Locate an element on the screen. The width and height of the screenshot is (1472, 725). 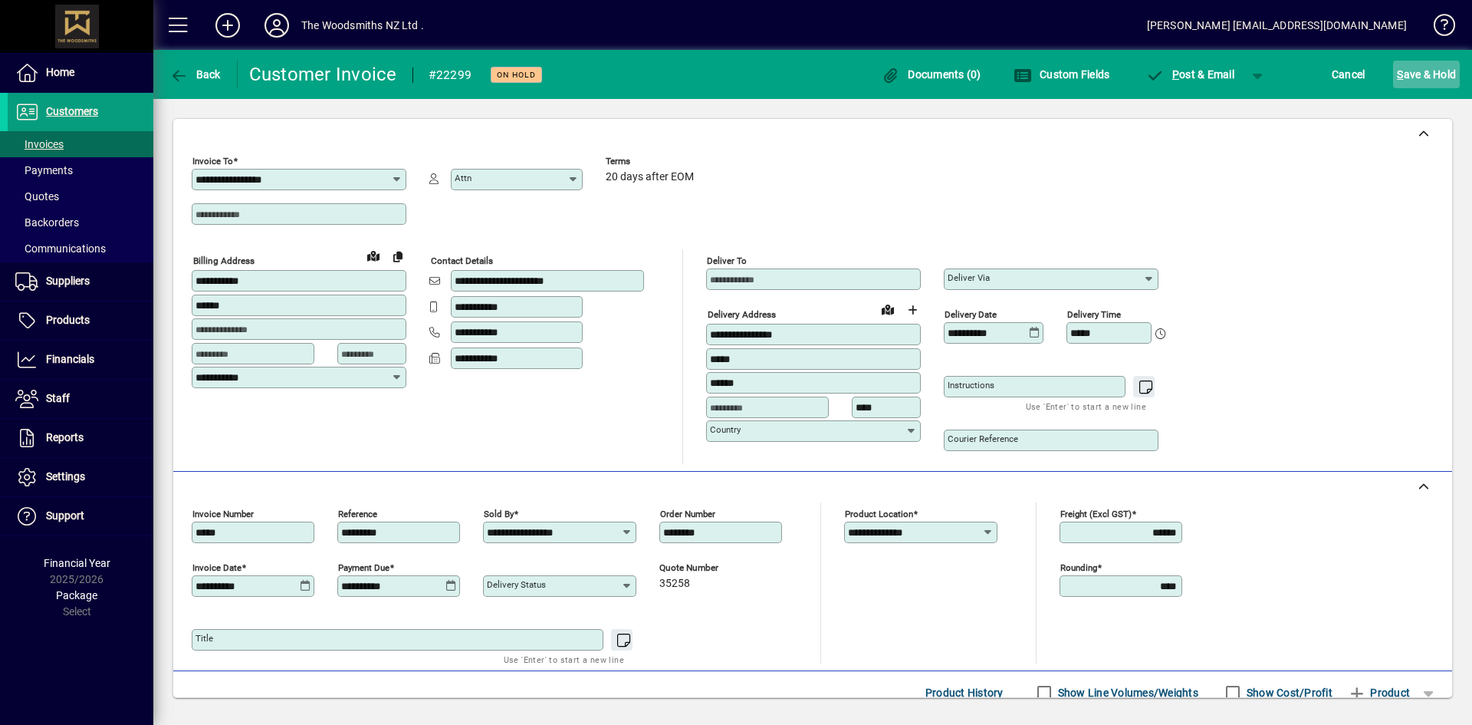
a: Support is located at coordinates (81, 516).